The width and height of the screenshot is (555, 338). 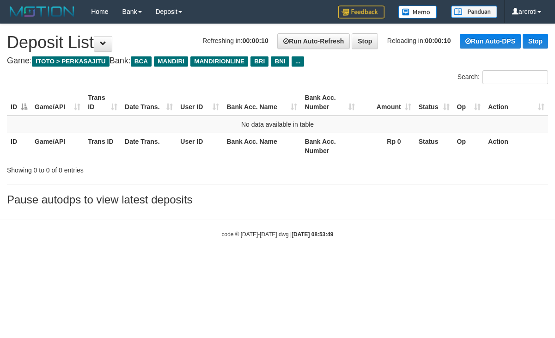 What do you see at coordinates (57, 146) in the screenshot?
I see `th: Game/API` at bounding box center [57, 146].